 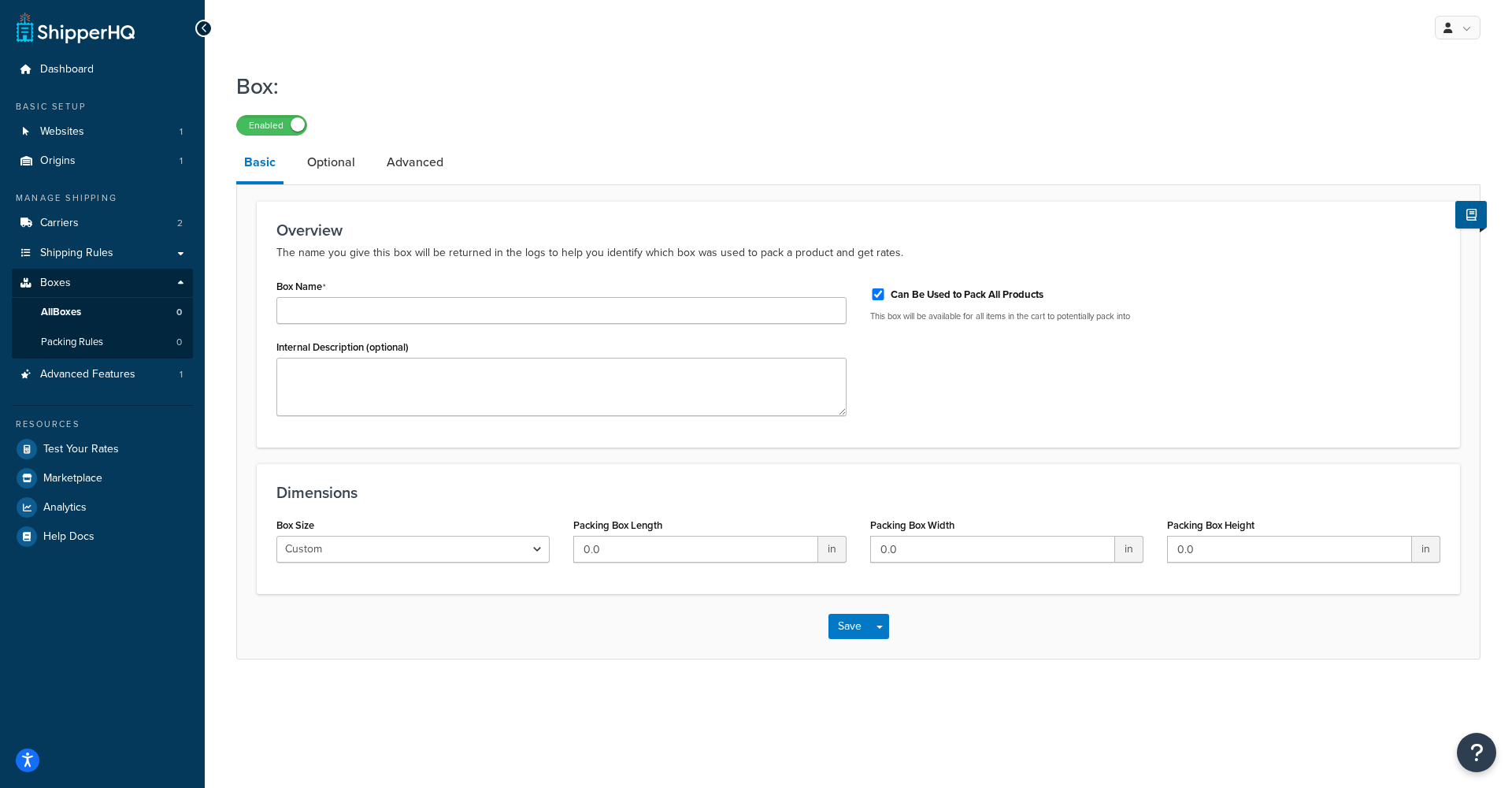 I want to click on button: Save, so click(x=850, y=626).